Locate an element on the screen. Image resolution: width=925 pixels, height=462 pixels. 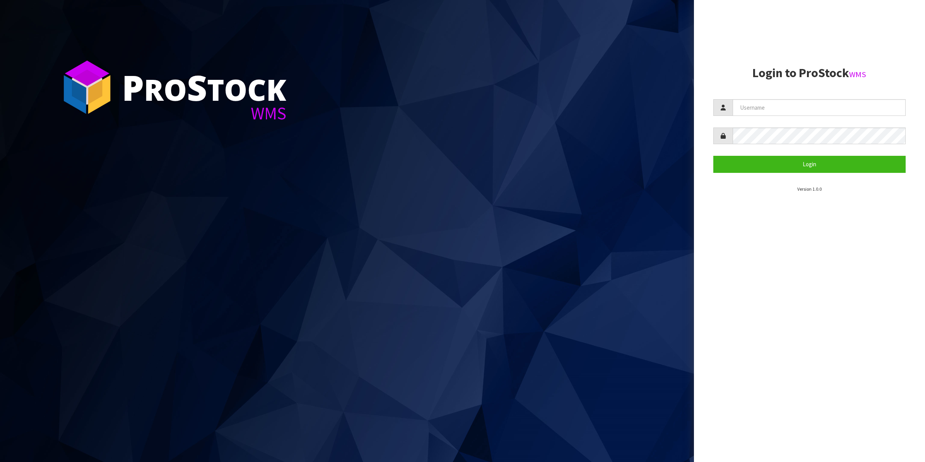
button: Login is located at coordinates (810, 164).